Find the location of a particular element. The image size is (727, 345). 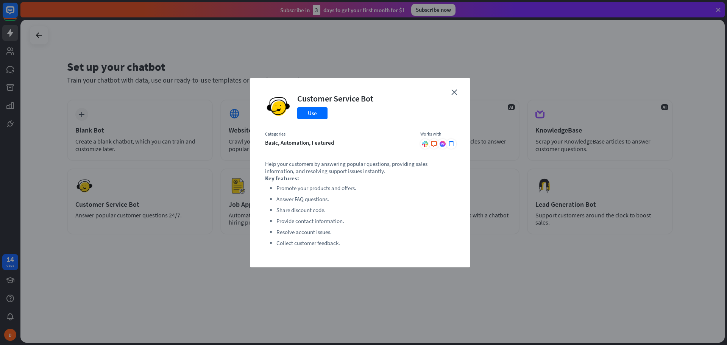

div: Customer Service Bot is located at coordinates (335, 98).